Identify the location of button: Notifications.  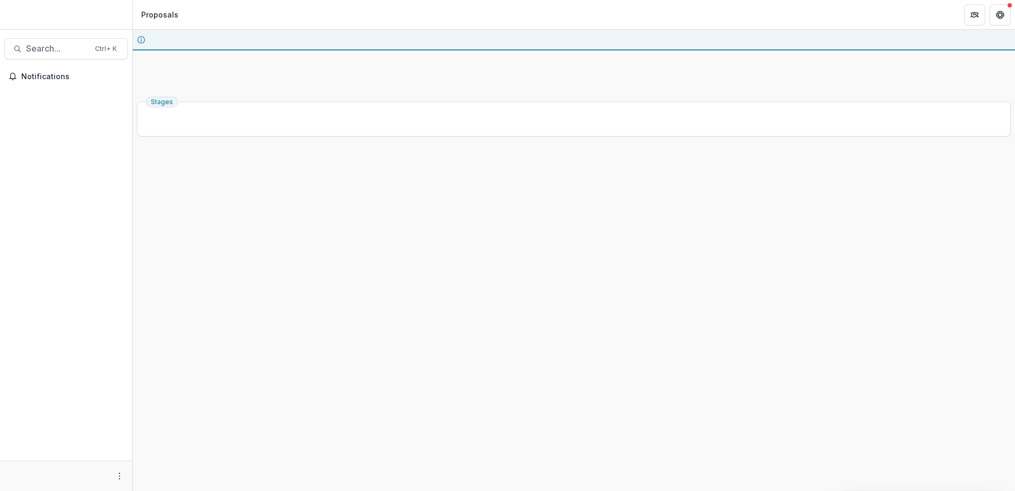
(66, 76).